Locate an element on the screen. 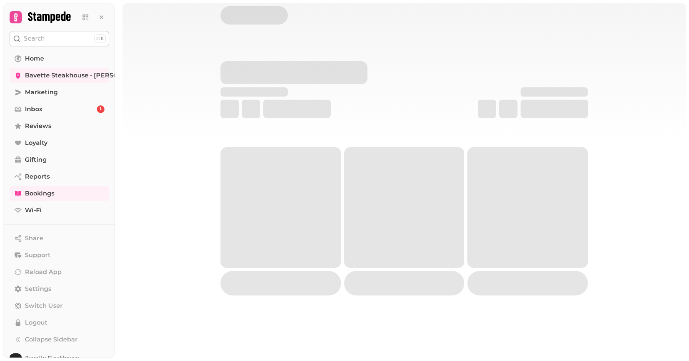  span: Bookings is located at coordinates (39, 193).